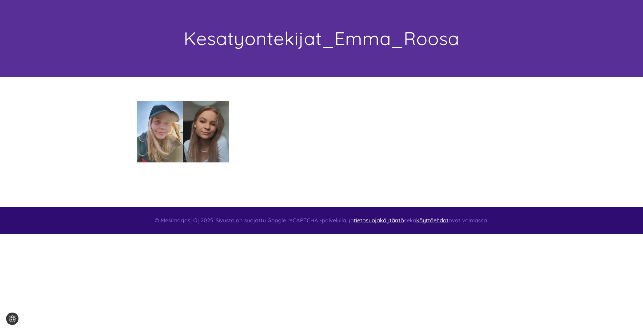  I want to click on button: Evästeasetukset, so click(12, 319).